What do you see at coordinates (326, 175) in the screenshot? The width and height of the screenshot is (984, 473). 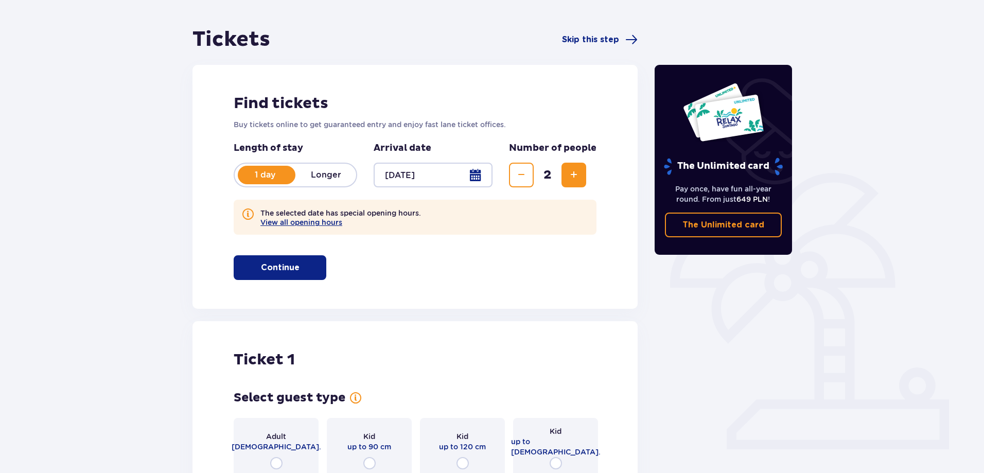 I see `p: Longer` at bounding box center [326, 175].